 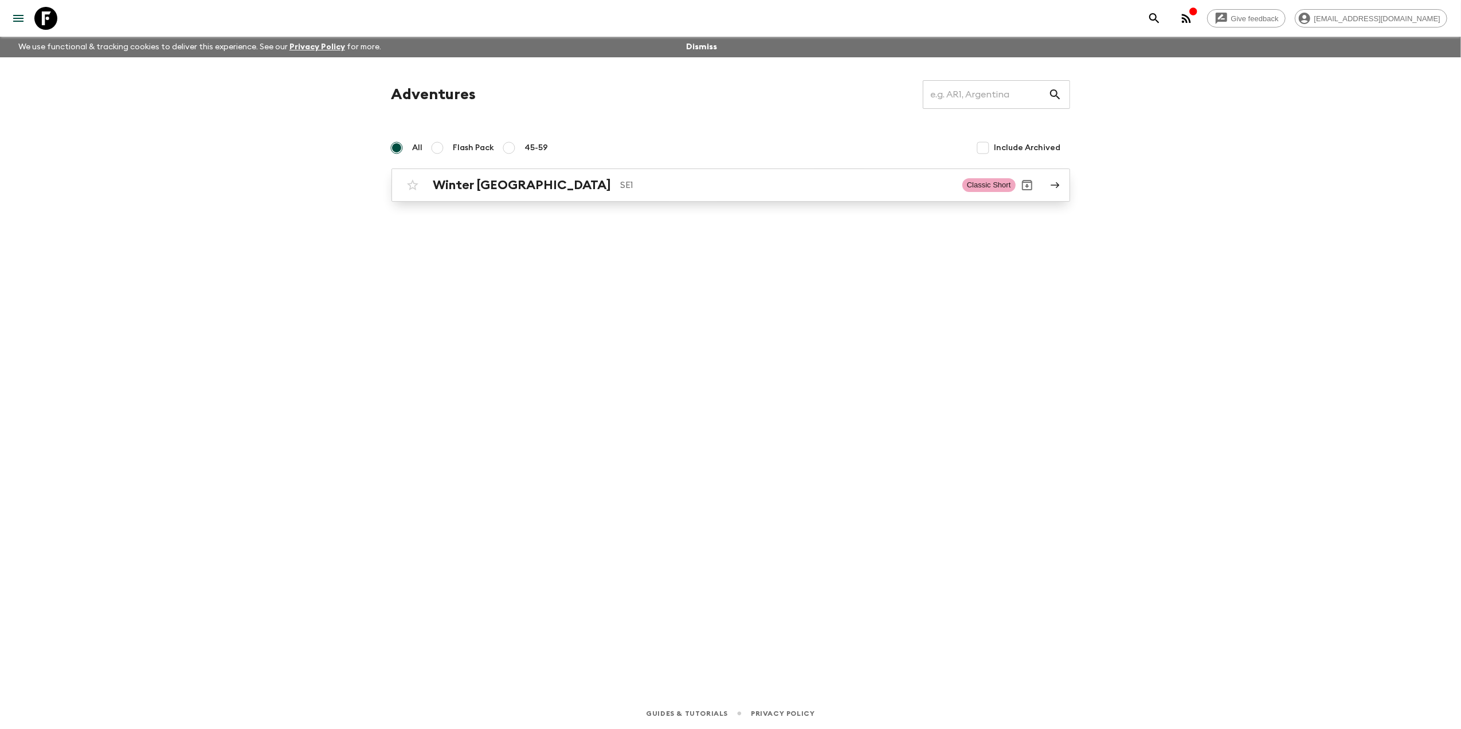 What do you see at coordinates (474, 148) in the screenshot?
I see `span: Flash Pack` at bounding box center [474, 148].